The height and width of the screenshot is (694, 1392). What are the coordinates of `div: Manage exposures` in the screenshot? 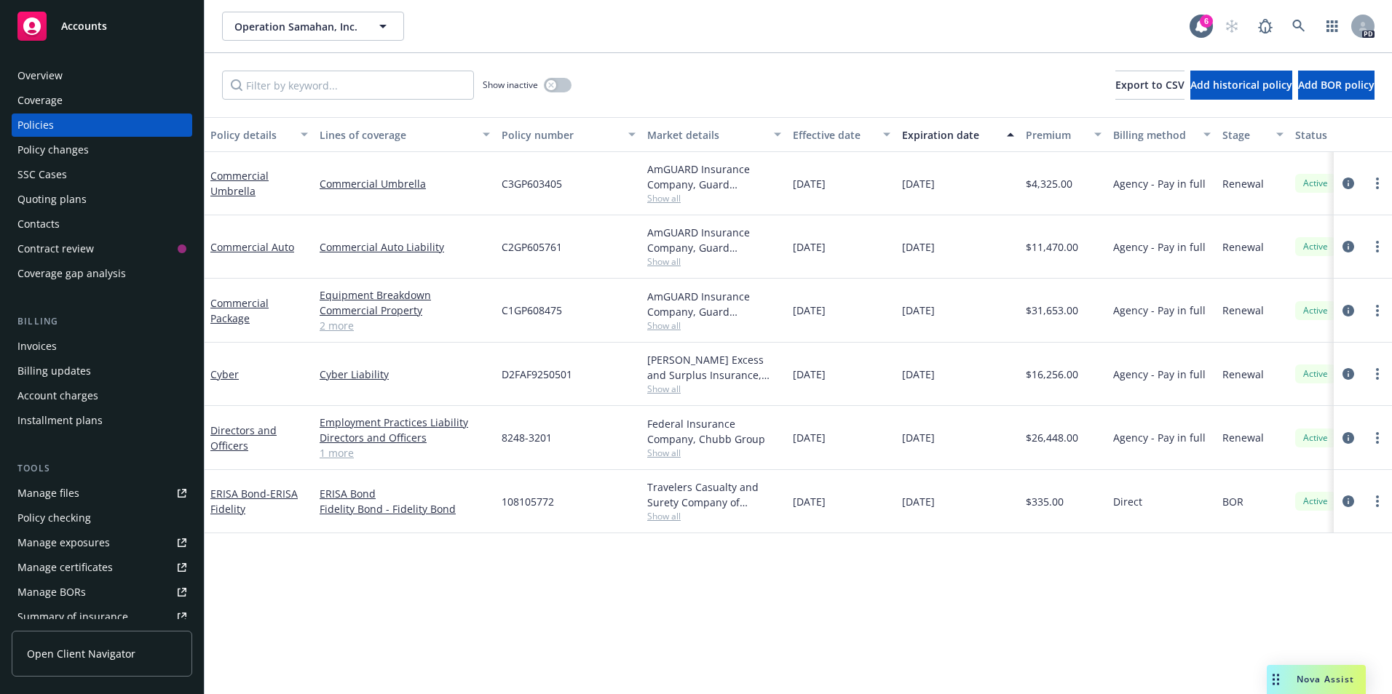 It's located at (63, 543).